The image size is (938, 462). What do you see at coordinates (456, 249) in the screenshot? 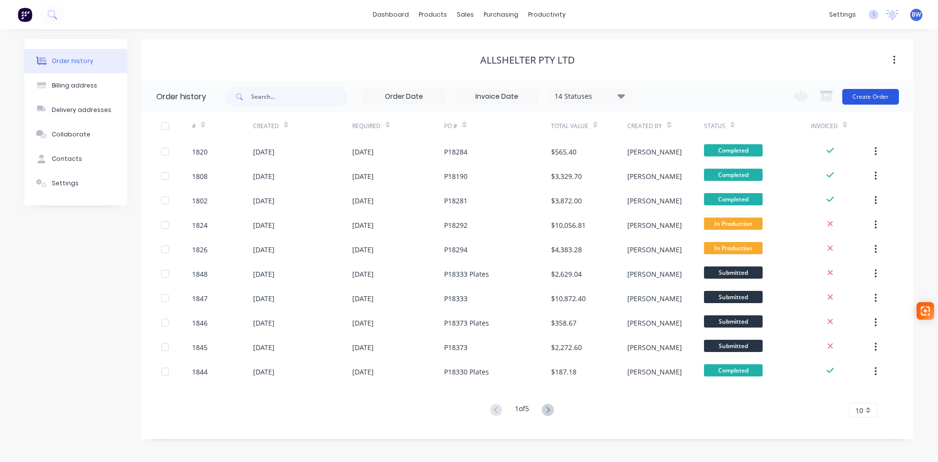
I see `div: P18294` at bounding box center [456, 249].